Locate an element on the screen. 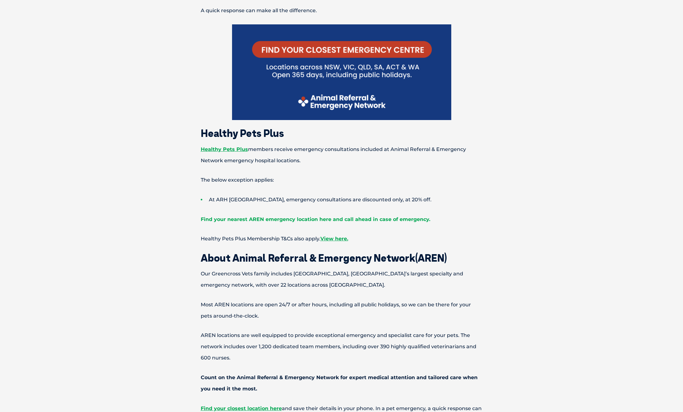 This screenshot has height=412, width=683. p: The below exception applies: is located at coordinates (341, 180).